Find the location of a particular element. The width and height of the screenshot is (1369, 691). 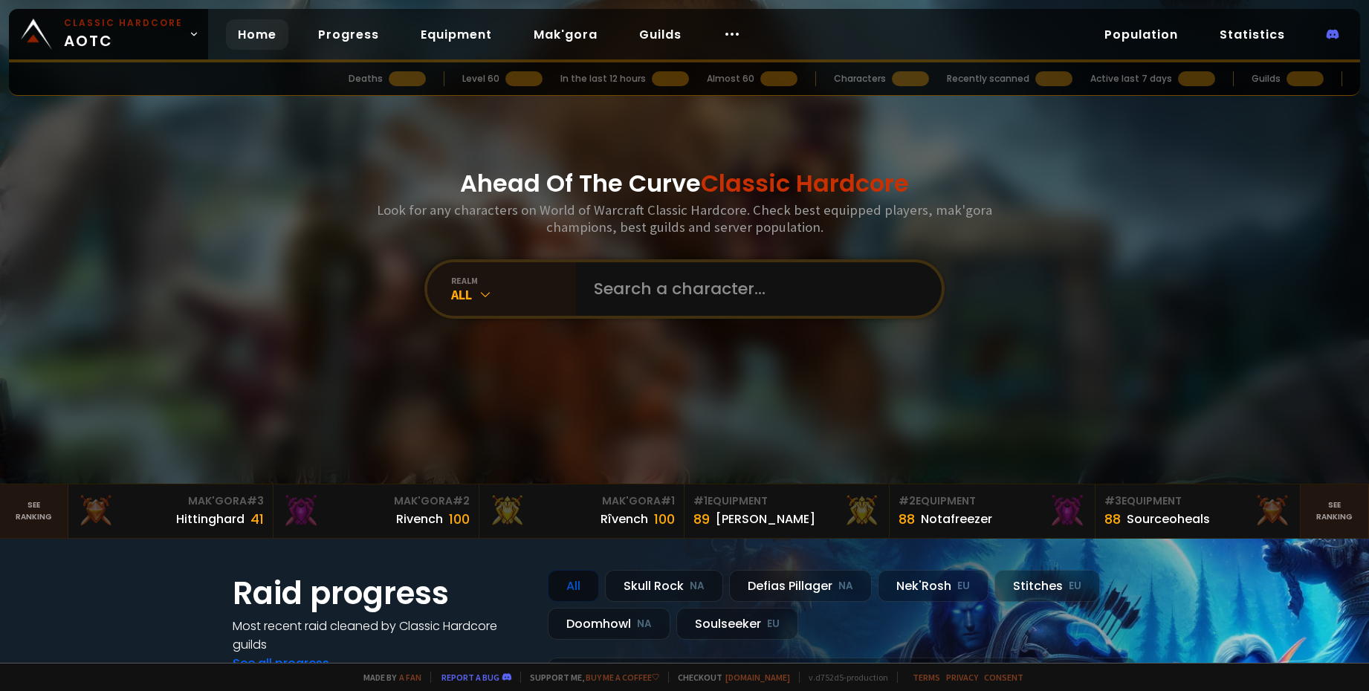

a: Mak'Gora#1Rîvench100 is located at coordinates (582, 512).